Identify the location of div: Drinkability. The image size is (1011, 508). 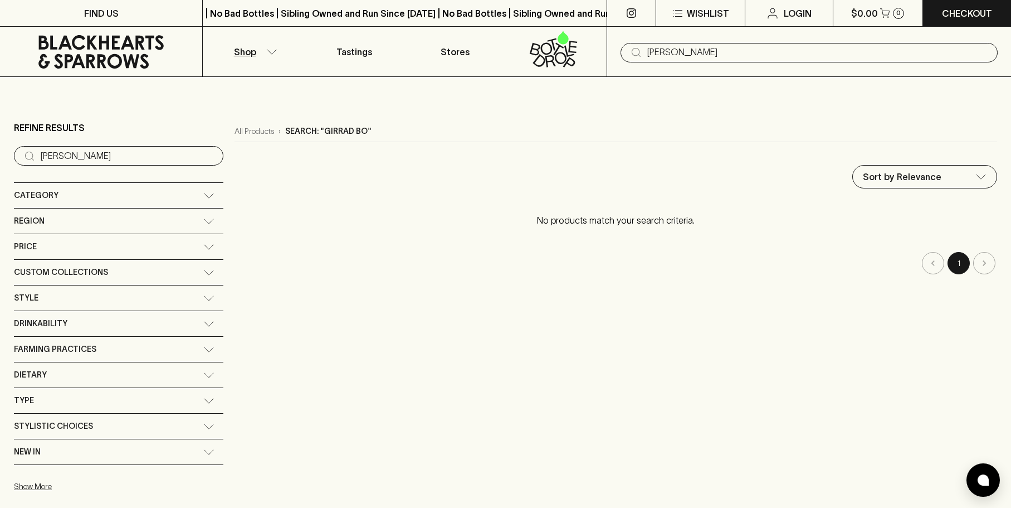
(119, 323).